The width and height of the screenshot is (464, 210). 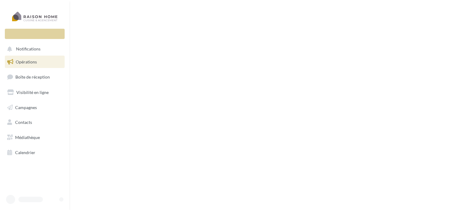 I want to click on a: Contacts, so click(x=35, y=122).